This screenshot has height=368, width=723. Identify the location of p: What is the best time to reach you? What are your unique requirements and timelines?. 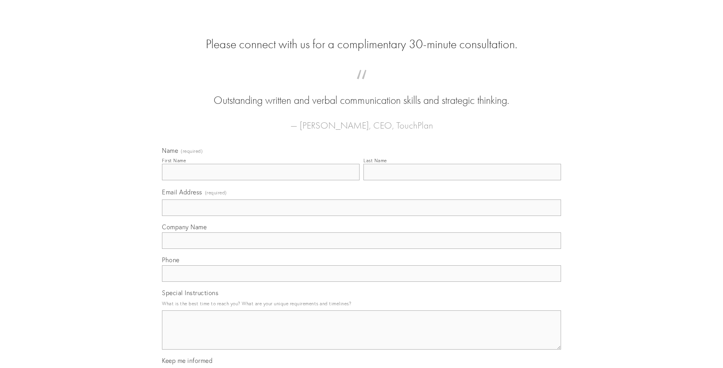
(362, 303).